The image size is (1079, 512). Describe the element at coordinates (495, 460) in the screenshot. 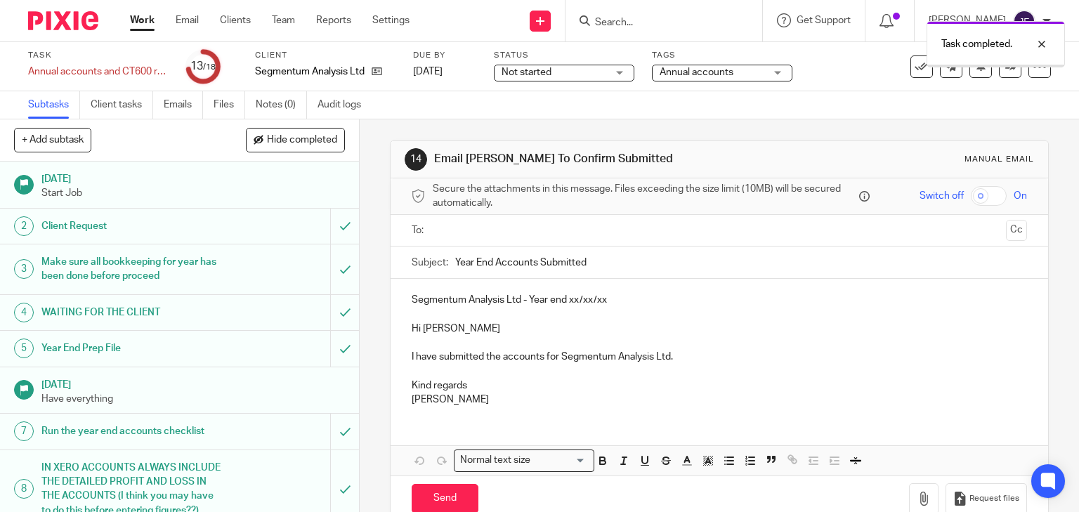

I see `span: Normal text size` at that location.